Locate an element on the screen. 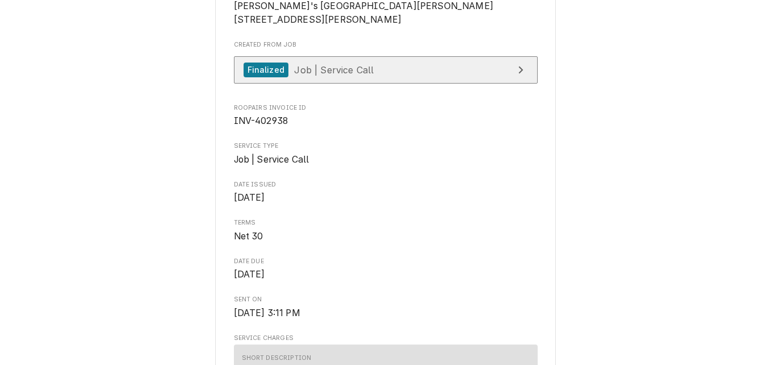 The height and width of the screenshot is (365, 771). span: INV-402938 is located at coordinates (261, 120).